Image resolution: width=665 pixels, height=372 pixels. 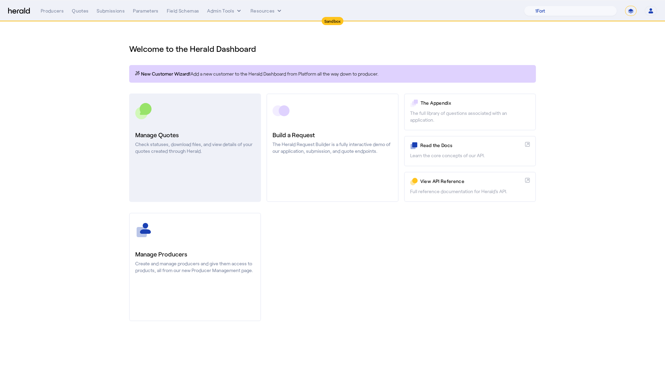 I want to click on a: Manage ProducersCreate and manage producers and give them access to products, all from our new Pr..., so click(x=195, y=267).